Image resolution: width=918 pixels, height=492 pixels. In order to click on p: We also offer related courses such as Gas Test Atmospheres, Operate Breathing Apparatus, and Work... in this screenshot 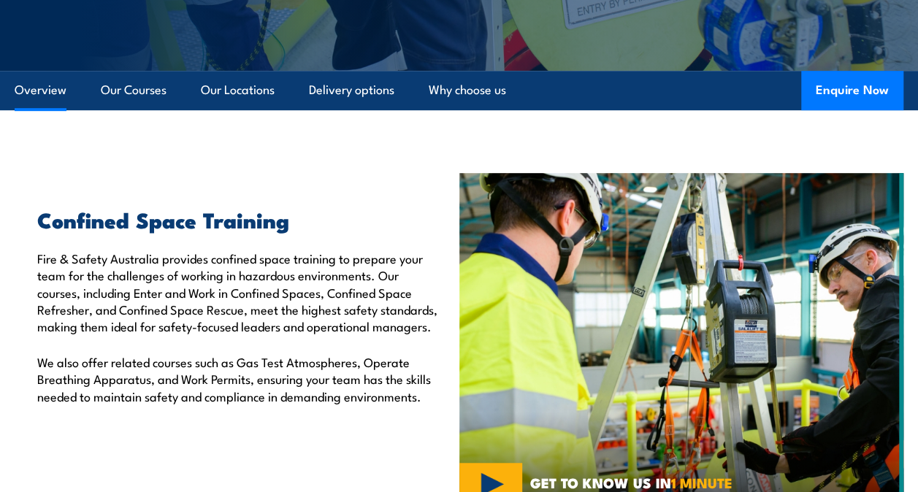, I will do `click(237, 379)`.